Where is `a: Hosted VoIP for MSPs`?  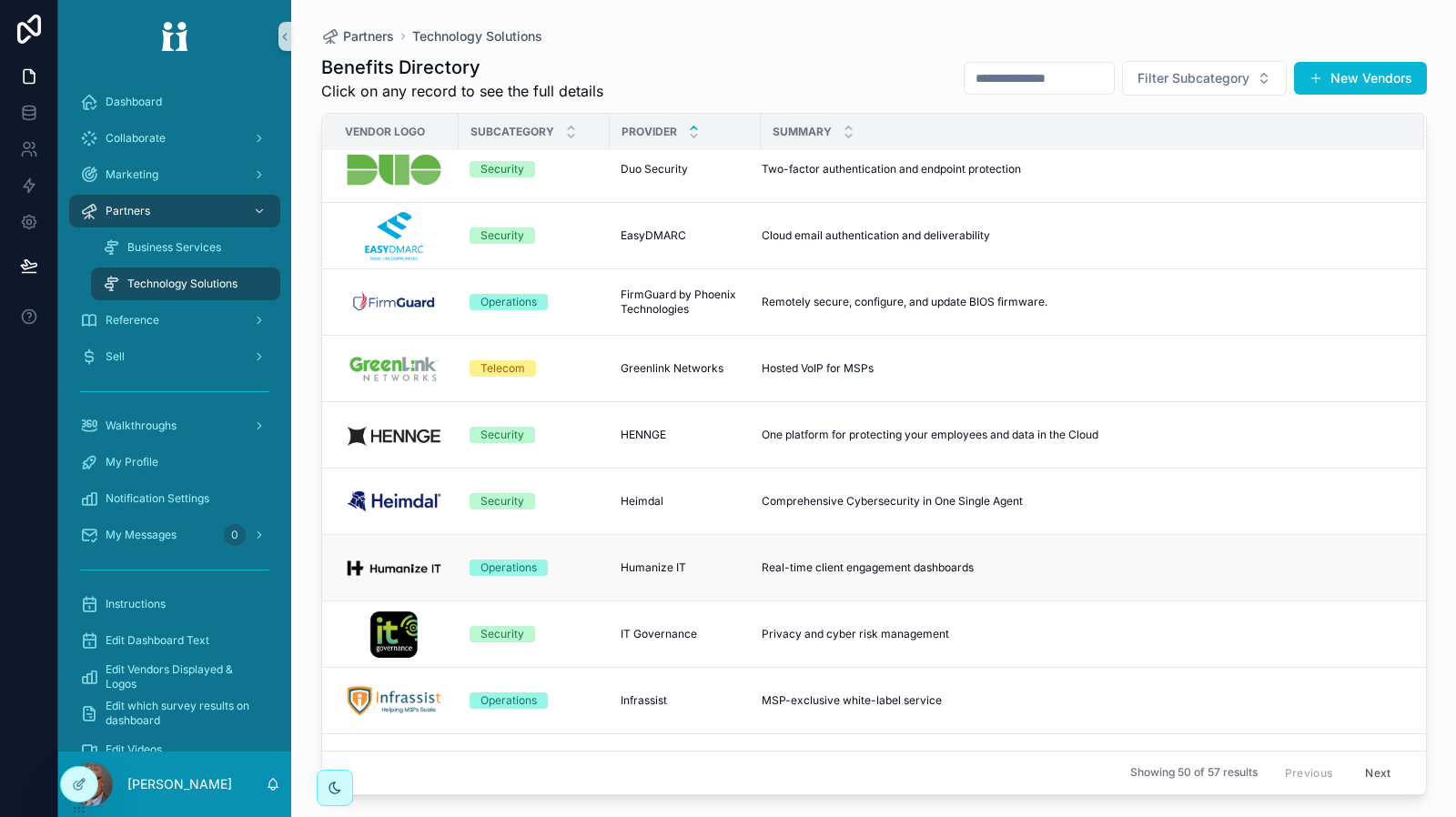
a: Hosted VoIP for MSPs is located at coordinates (1081, 369).